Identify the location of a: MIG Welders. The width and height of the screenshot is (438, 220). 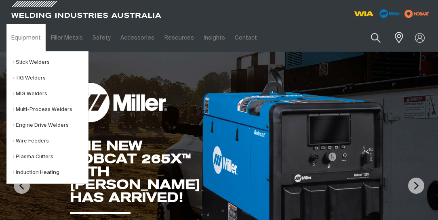
(50, 94).